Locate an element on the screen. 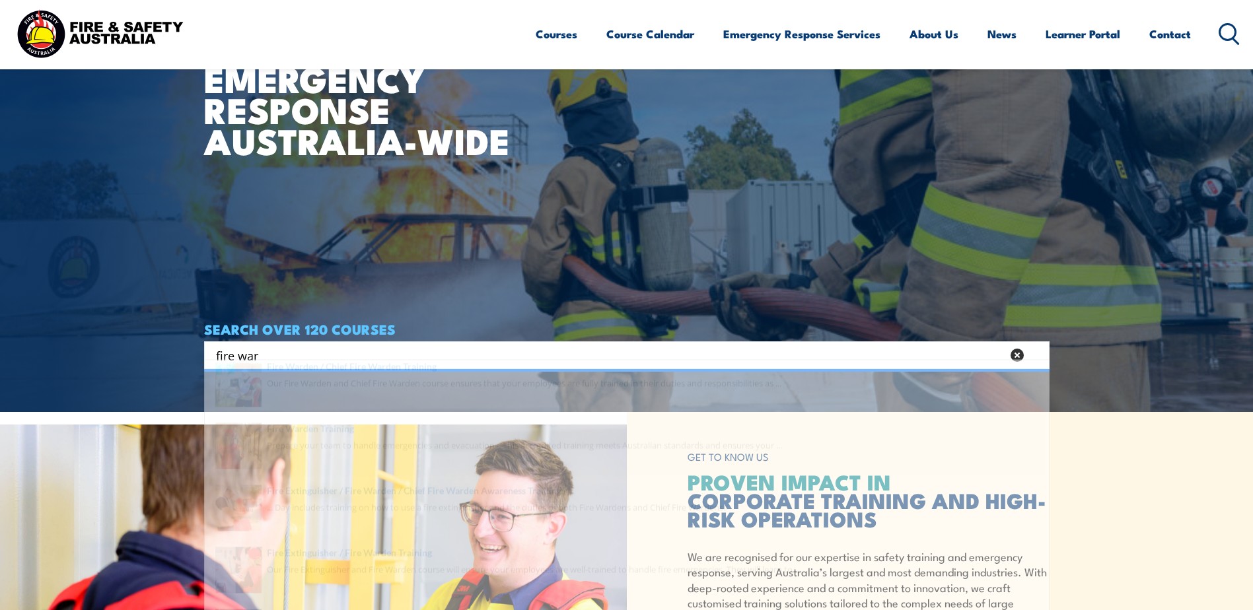 This screenshot has height=610, width=1253. a: Emergency Response Services is located at coordinates (802, 34).